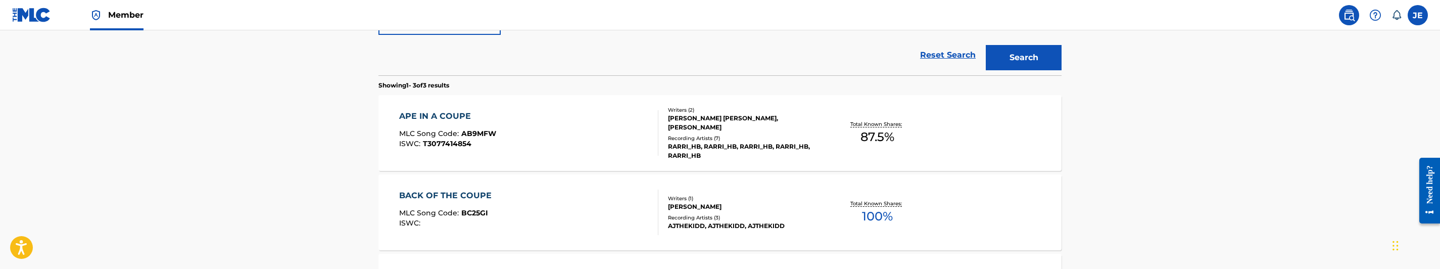 The width and height of the screenshot is (1440, 269). Describe the element at coordinates (1349, 15) in the screenshot. I see `img: search` at that location.